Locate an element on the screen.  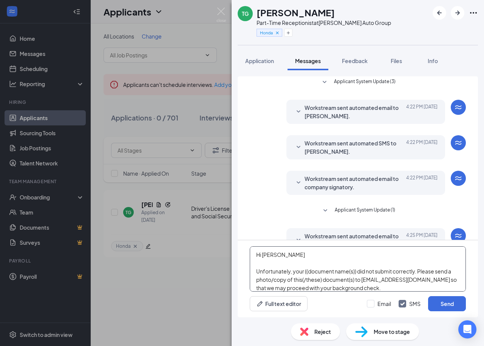
div: TG is located at coordinates (245, 14).